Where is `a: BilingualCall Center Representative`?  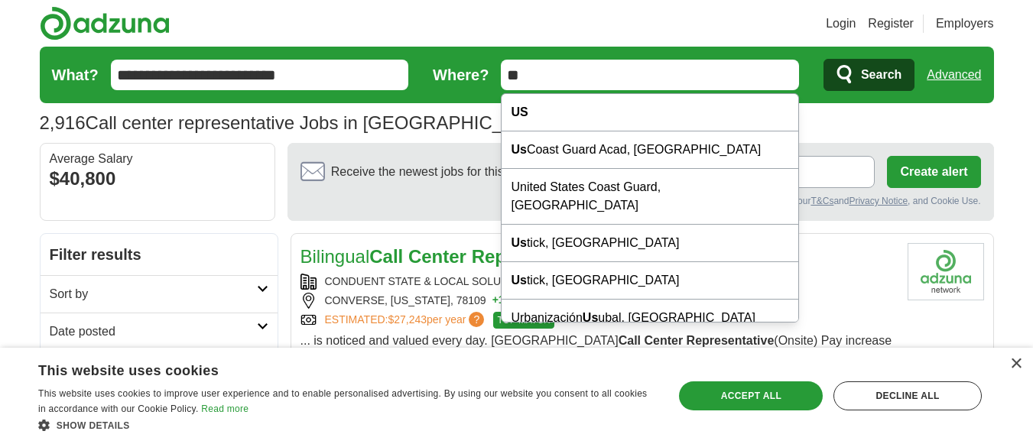 a: BilingualCall Center Representative is located at coordinates (452, 256).